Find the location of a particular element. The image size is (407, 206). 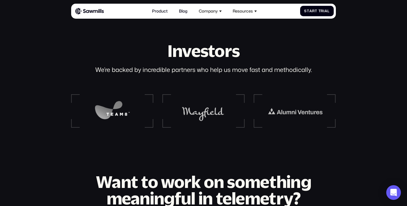

h2: Investors is located at coordinates (204, 51).